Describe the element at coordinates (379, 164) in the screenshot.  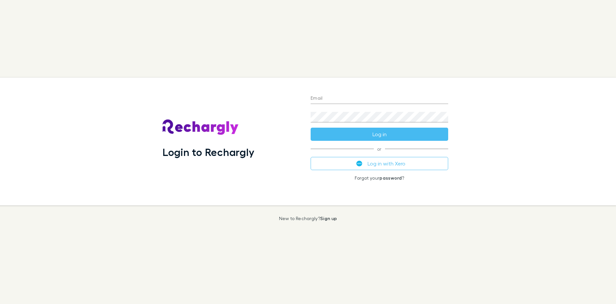
I see `button: Log in with Xero` at that location.